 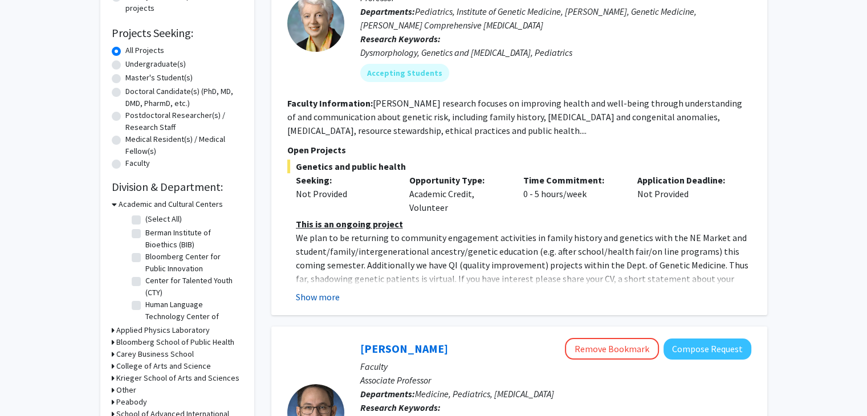 What do you see at coordinates (523, 272) in the screenshot?
I see `p: We plan to be returning to community engagement activities in family history and genetics with th...` at bounding box center [523, 272].